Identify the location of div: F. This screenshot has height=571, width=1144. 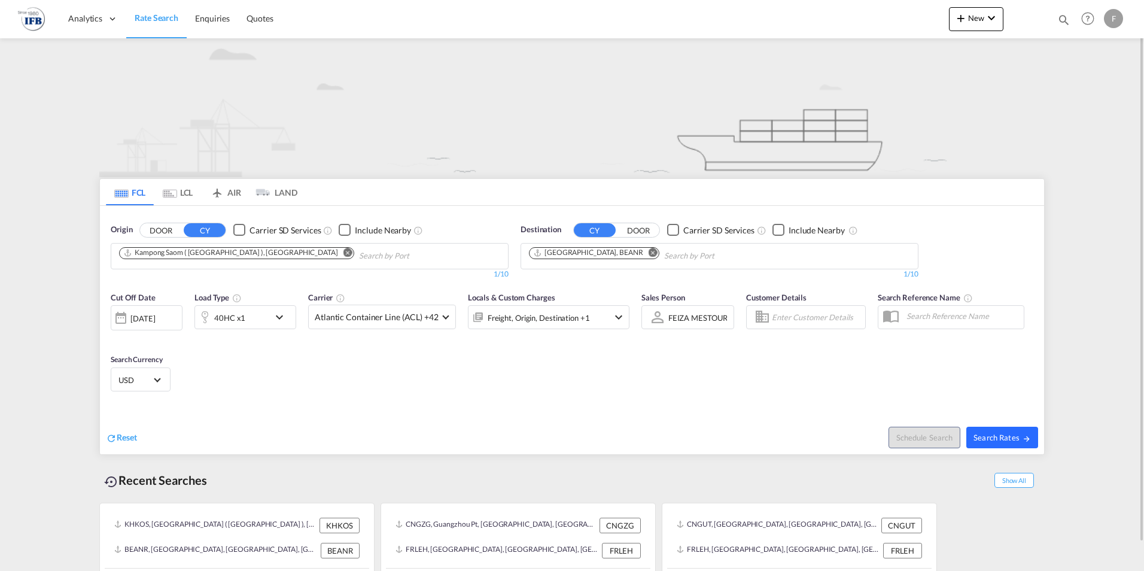
(1113, 19).